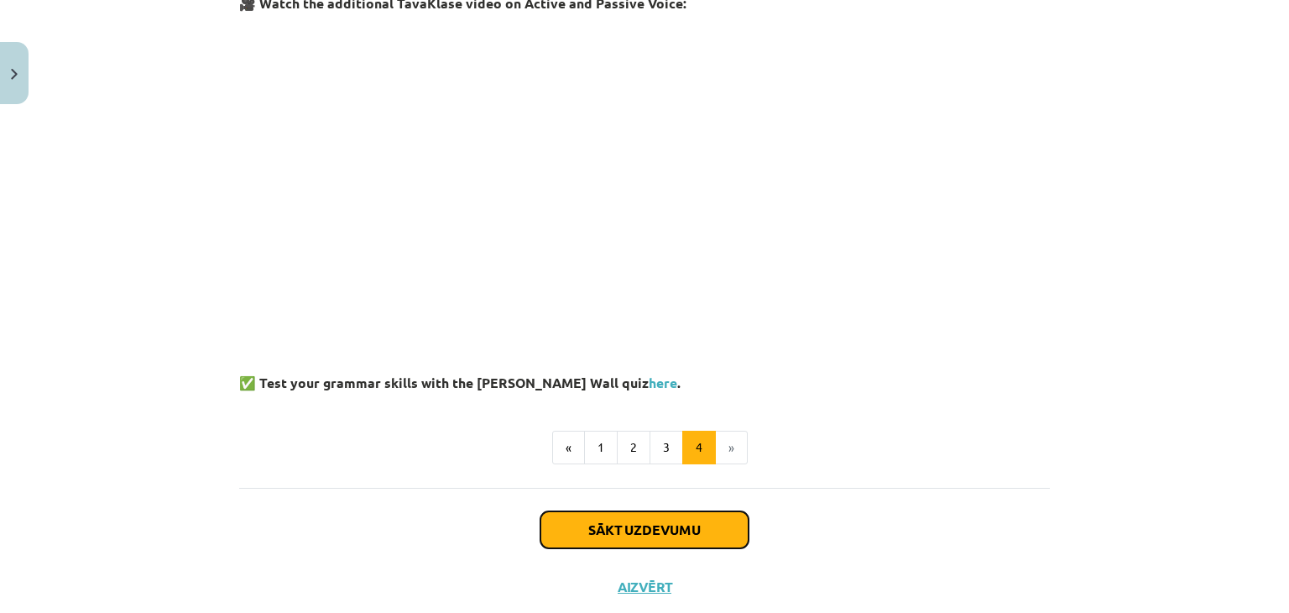 This screenshot has height=613, width=1289. Describe the element at coordinates (644, 530) in the screenshot. I see `button: Sākt uzdevumu` at that location.